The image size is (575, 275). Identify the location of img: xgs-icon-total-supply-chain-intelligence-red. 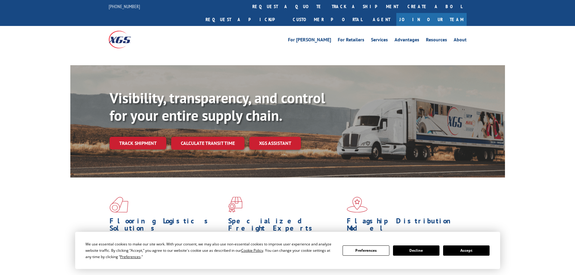
(119, 205).